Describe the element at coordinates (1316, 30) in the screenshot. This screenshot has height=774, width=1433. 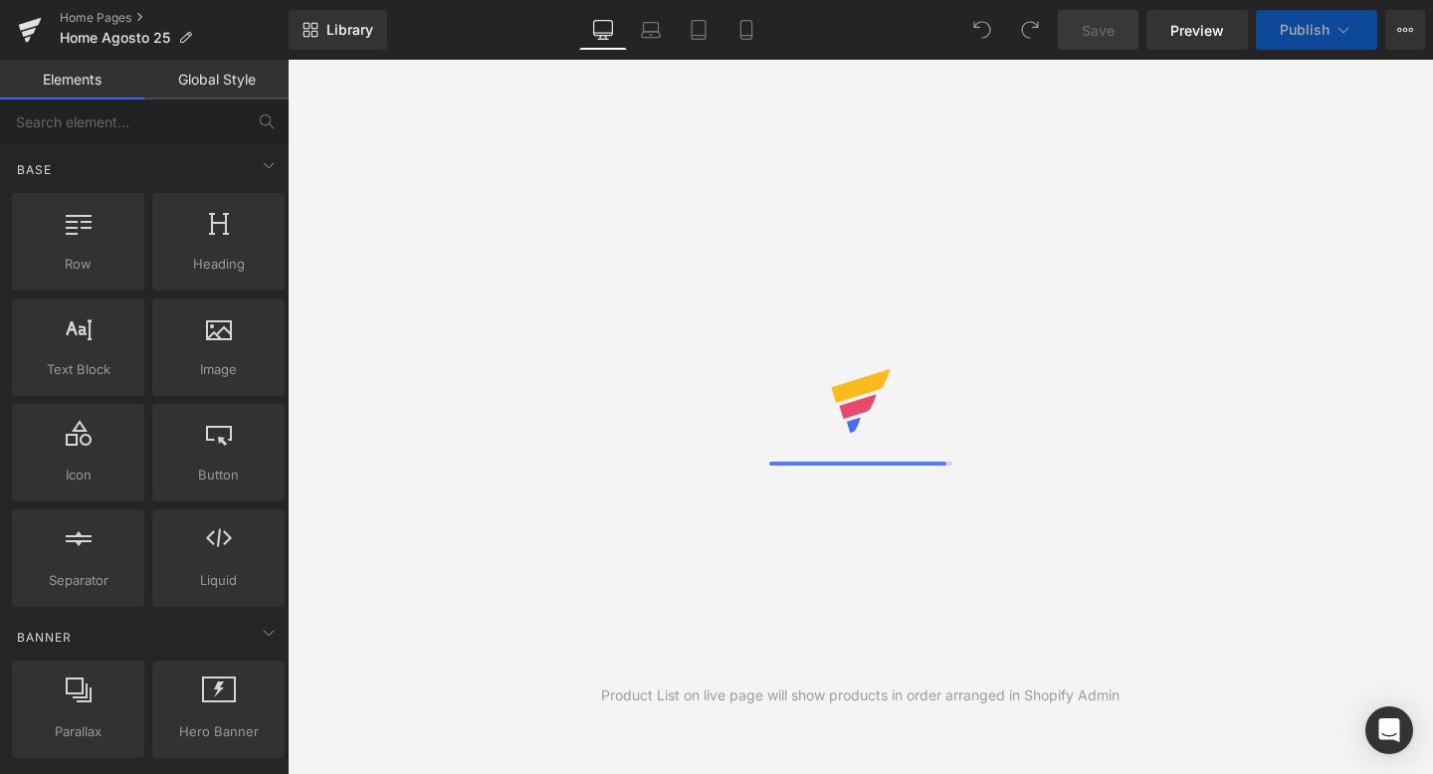
I see `button: Publish` at that location.